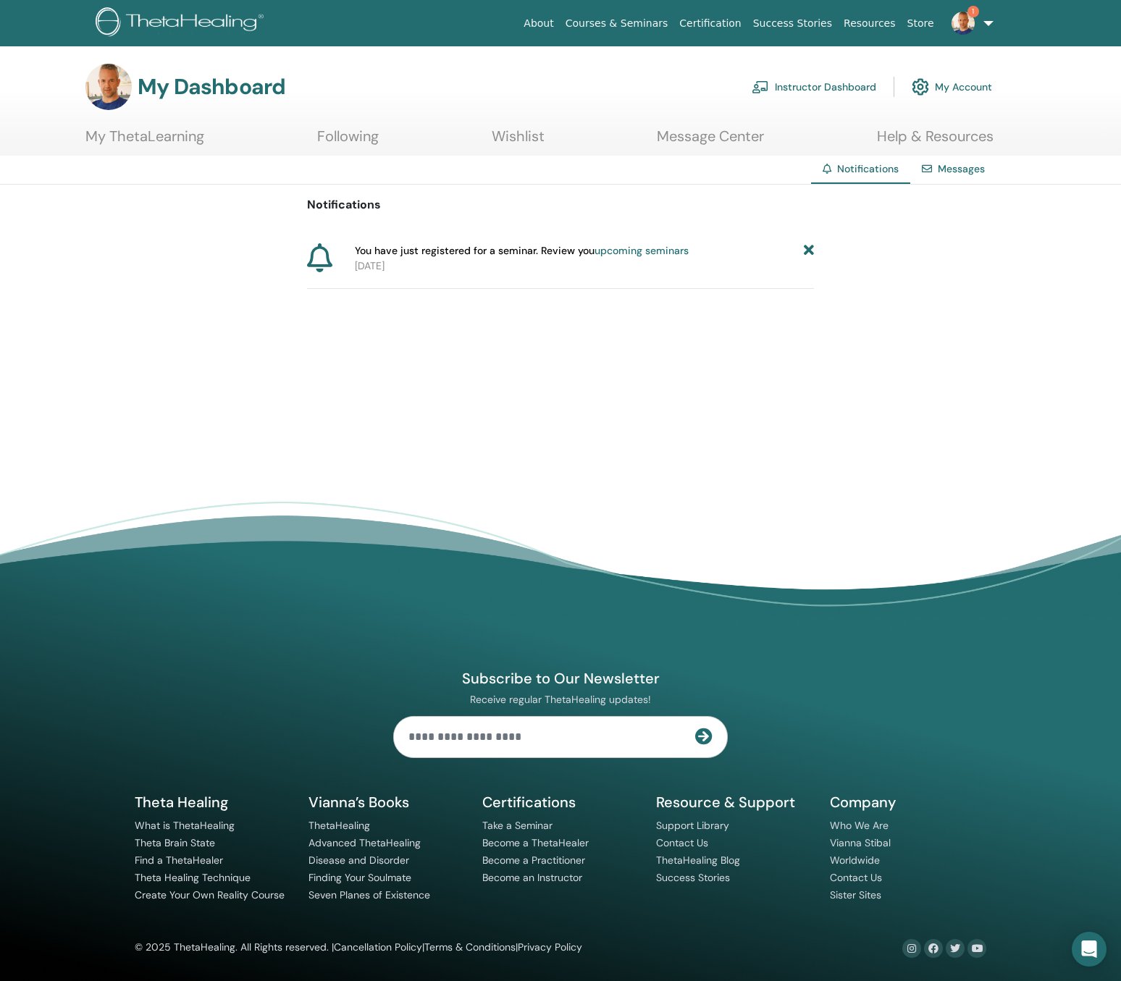 The height and width of the screenshot is (981, 1121). What do you see at coordinates (868, 169) in the screenshot?
I see `span: Notifications` at bounding box center [868, 169].